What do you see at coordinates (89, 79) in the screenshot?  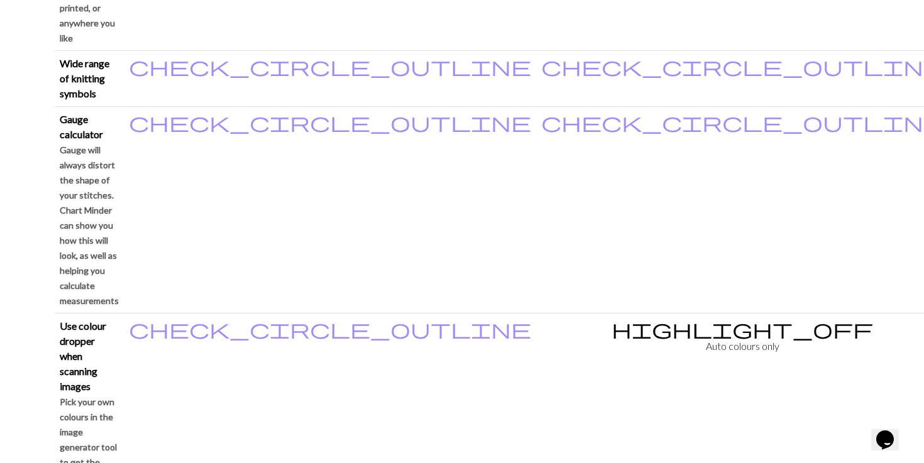 I see `p: Wide range of knitting symbols` at bounding box center [89, 79].